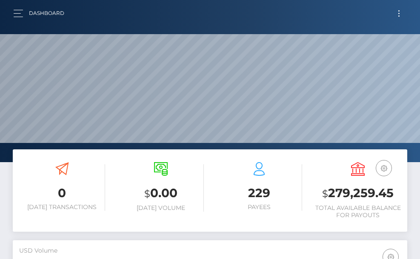  What do you see at coordinates (46, 13) in the screenshot?
I see `a: Dashboard` at bounding box center [46, 13].